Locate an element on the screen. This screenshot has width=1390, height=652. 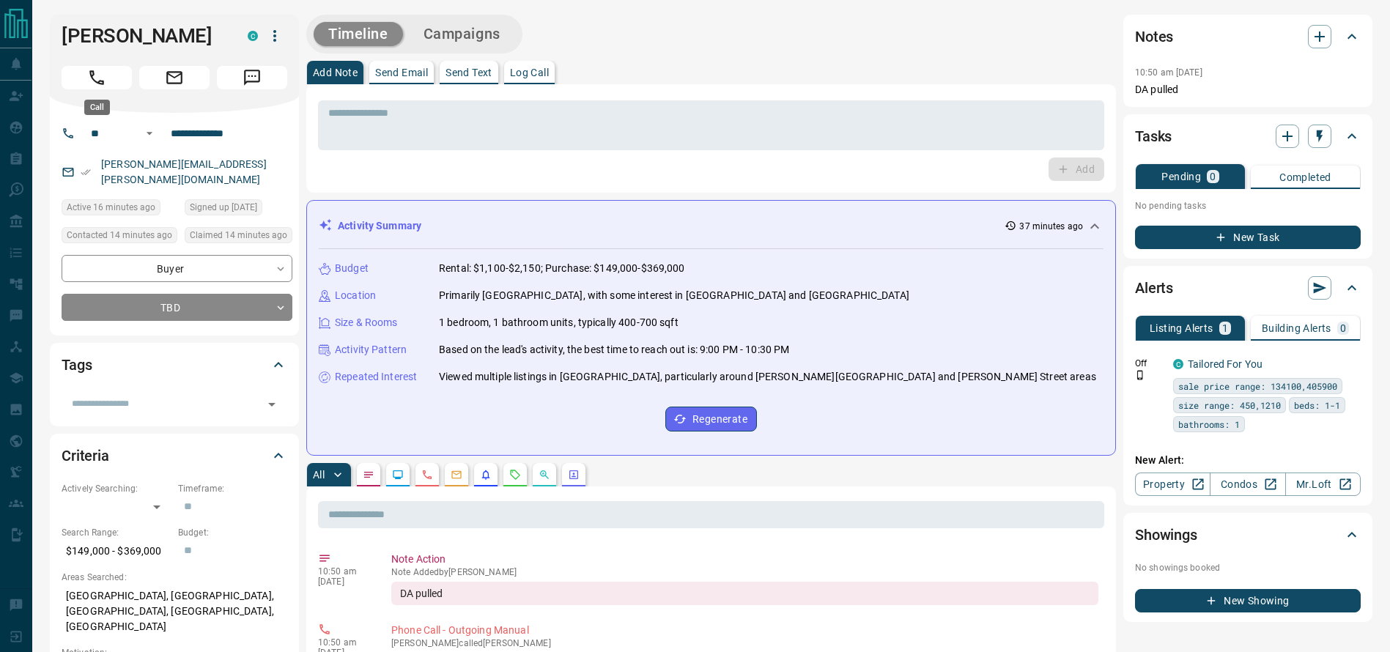
p: Budget is located at coordinates (352, 268).